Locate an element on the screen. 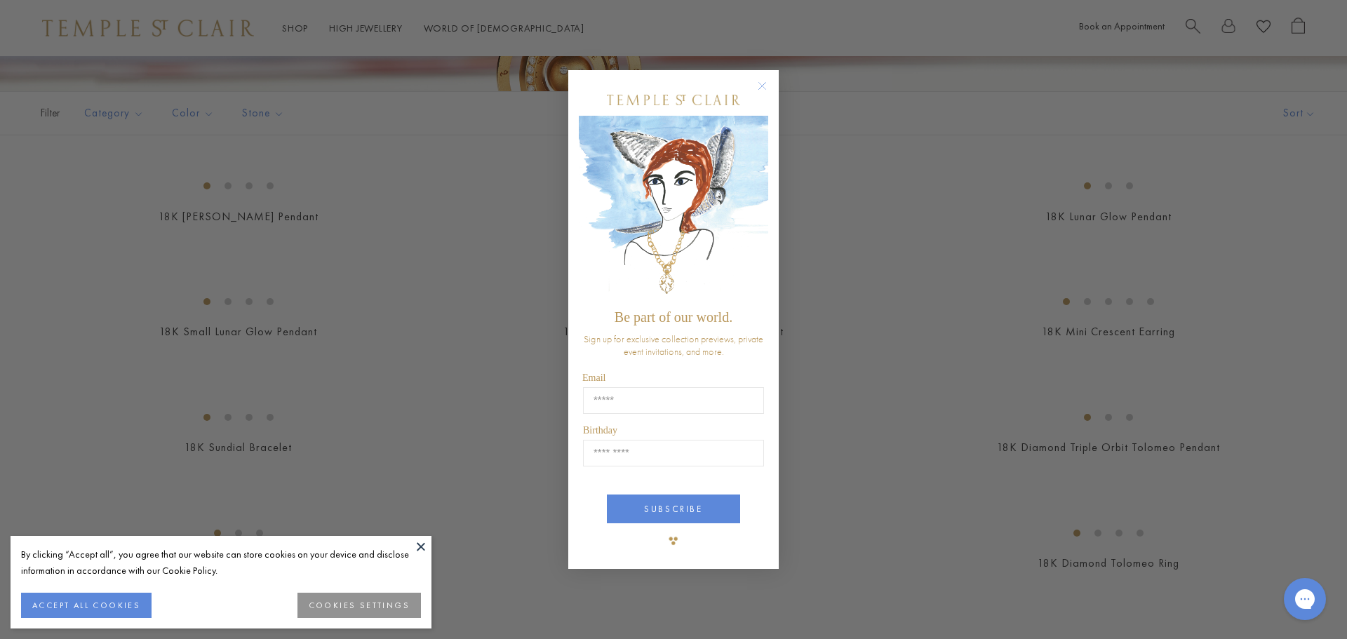 This screenshot has width=1347, height=639. span: Sign up for exclusive collection previews, private event invitations, and more. is located at coordinates (674, 345).